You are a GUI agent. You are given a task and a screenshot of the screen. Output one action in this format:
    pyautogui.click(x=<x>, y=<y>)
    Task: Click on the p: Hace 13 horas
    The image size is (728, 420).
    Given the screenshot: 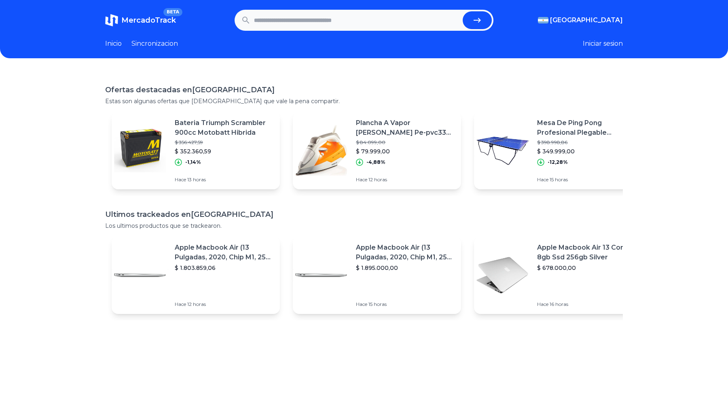 What is the action you would take?
    pyautogui.click(x=224, y=180)
    